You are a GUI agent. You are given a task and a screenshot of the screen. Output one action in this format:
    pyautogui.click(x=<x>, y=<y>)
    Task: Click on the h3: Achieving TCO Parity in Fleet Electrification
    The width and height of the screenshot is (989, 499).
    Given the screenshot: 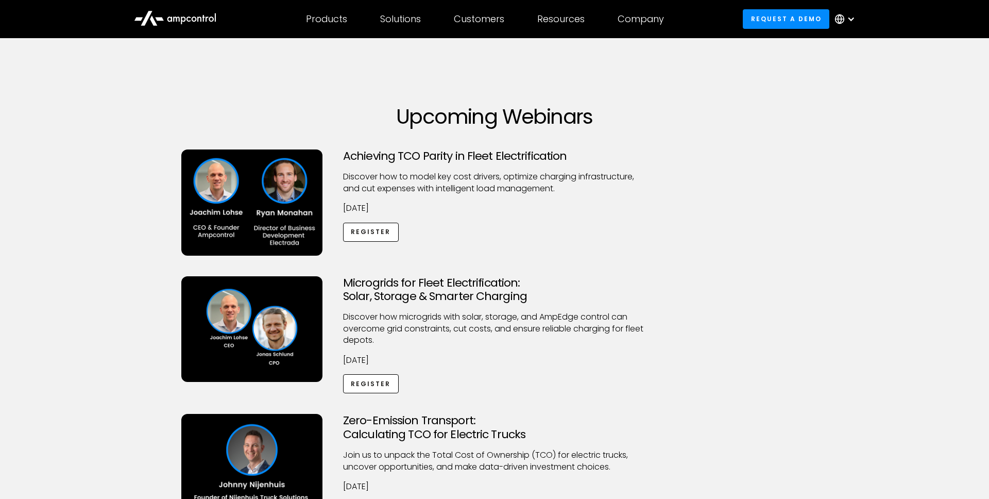 What is the action you would take?
    pyautogui.click(x=494, y=156)
    